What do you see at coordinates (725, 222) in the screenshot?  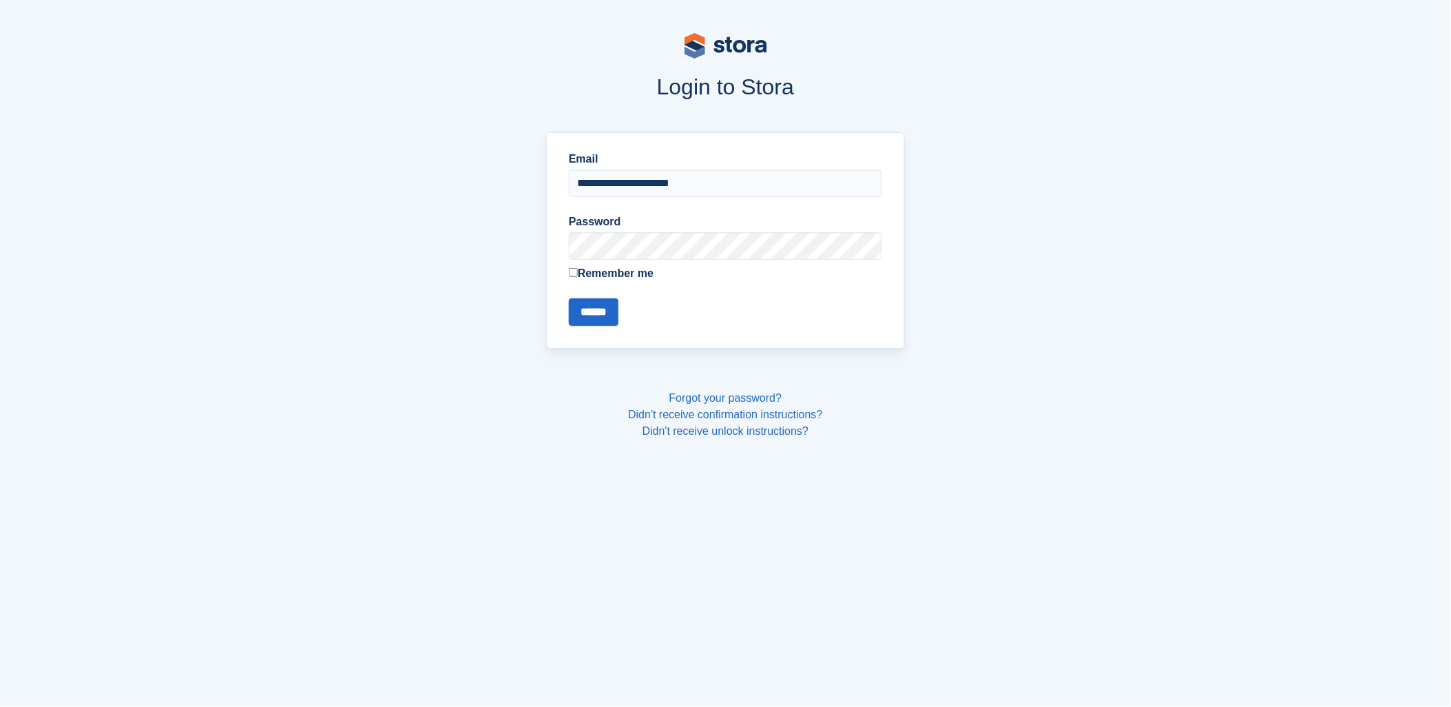 I see `label: Password` at bounding box center [725, 222].